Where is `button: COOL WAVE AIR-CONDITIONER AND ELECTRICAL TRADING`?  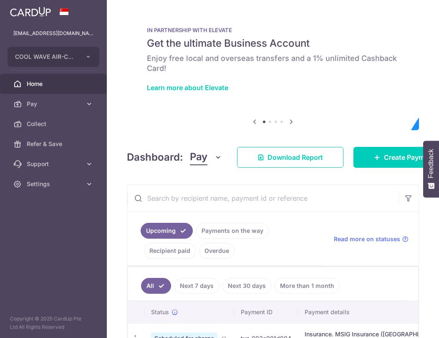 button: COOL WAVE AIR-CONDITIONER AND ELECTRICAL TRADING is located at coordinates (53, 57).